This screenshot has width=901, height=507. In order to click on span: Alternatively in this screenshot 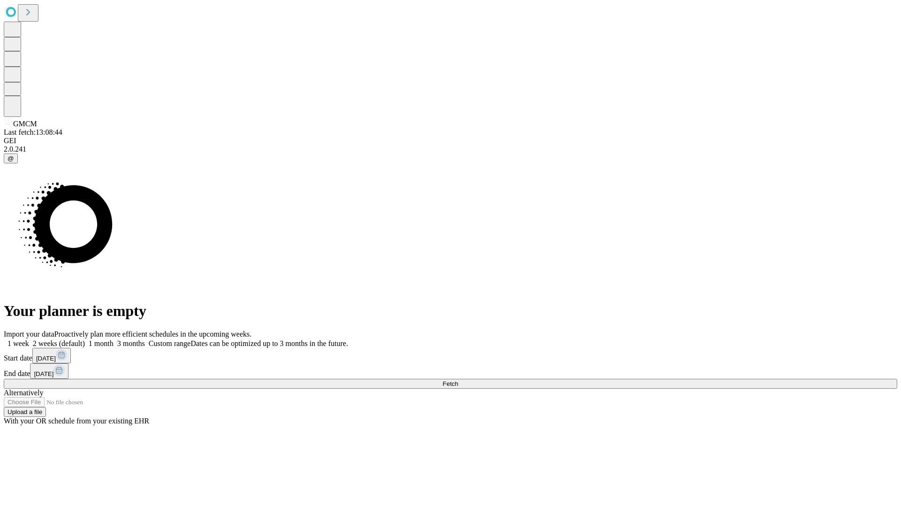, I will do `click(23, 392)`.